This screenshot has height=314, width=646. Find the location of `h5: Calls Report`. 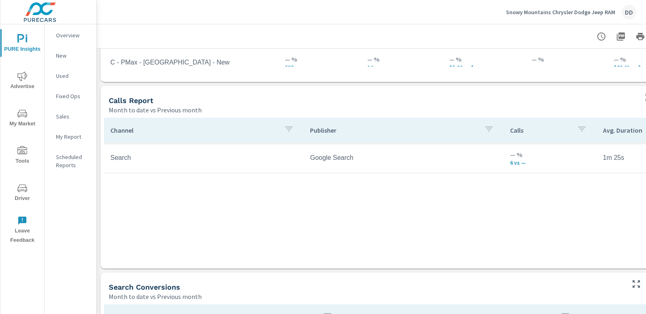

h5: Calls Report is located at coordinates (131, 100).